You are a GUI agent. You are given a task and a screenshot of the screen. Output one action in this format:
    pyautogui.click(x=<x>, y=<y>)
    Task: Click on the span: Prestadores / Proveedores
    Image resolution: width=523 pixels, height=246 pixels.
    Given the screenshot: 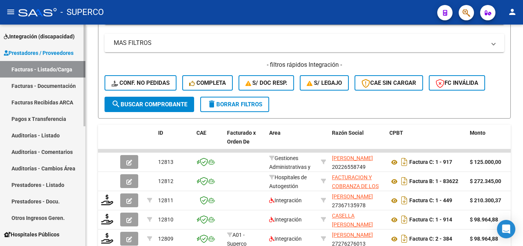 What is the action you would take?
    pyautogui.click(x=39, y=53)
    